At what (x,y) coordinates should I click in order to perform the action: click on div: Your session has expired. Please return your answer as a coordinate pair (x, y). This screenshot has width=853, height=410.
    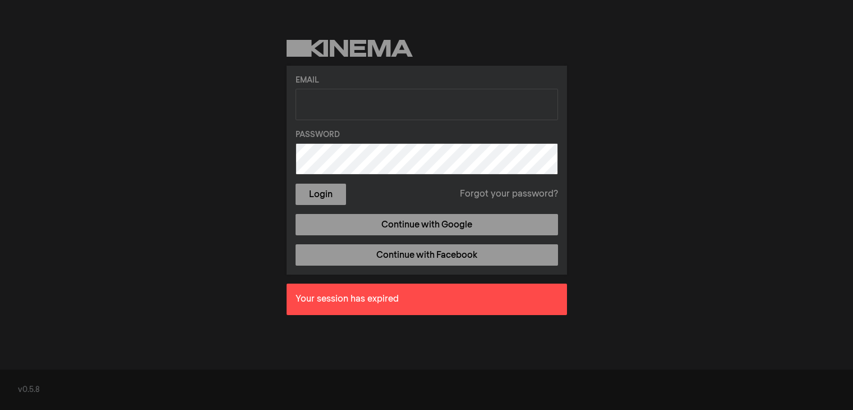
    Looking at the image, I should click on (427, 299).